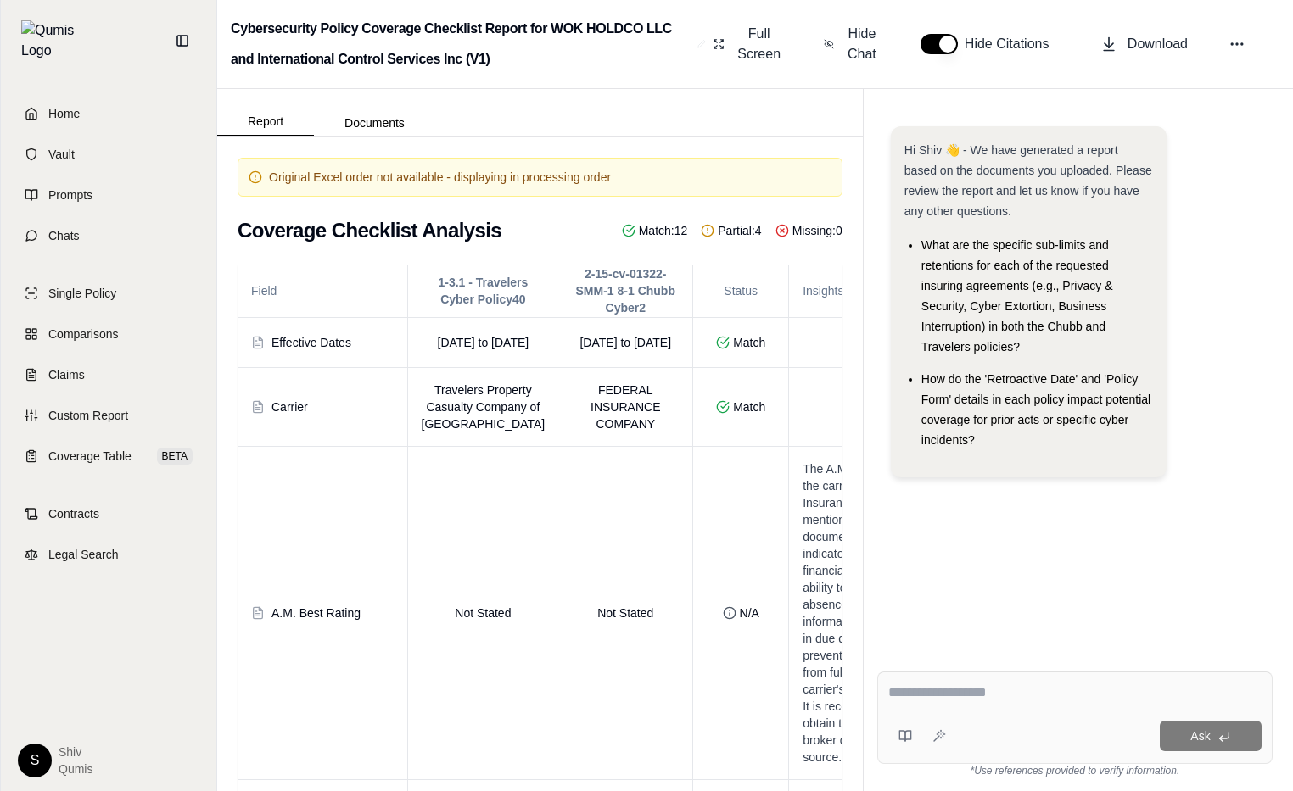  What do you see at coordinates (82, 293) in the screenshot?
I see `span: Single Policy` at bounding box center [82, 293].